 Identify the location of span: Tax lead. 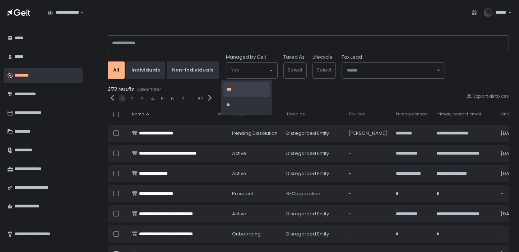
(357, 114).